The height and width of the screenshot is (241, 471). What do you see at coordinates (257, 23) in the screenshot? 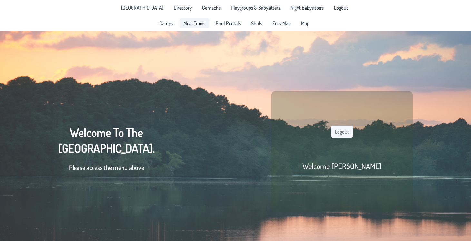
I see `span: Shuls` at bounding box center [257, 23].